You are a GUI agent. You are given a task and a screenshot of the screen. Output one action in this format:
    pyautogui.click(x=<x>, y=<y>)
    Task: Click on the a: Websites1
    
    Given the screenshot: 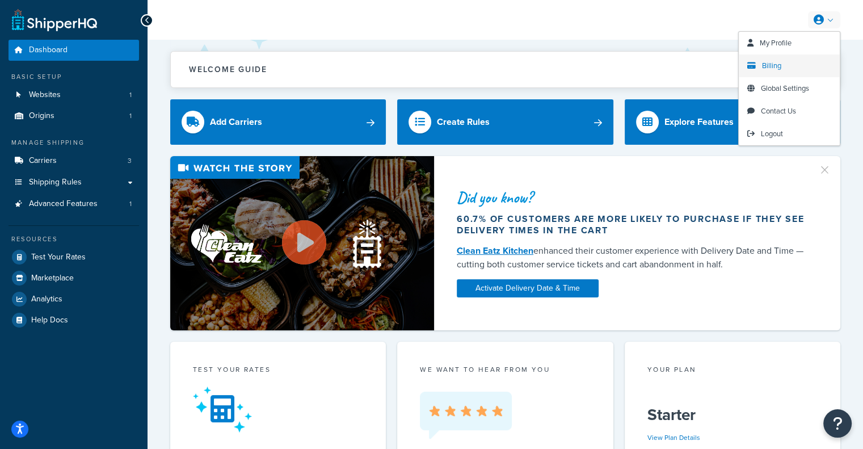 What is the action you would take?
    pyautogui.click(x=74, y=95)
    